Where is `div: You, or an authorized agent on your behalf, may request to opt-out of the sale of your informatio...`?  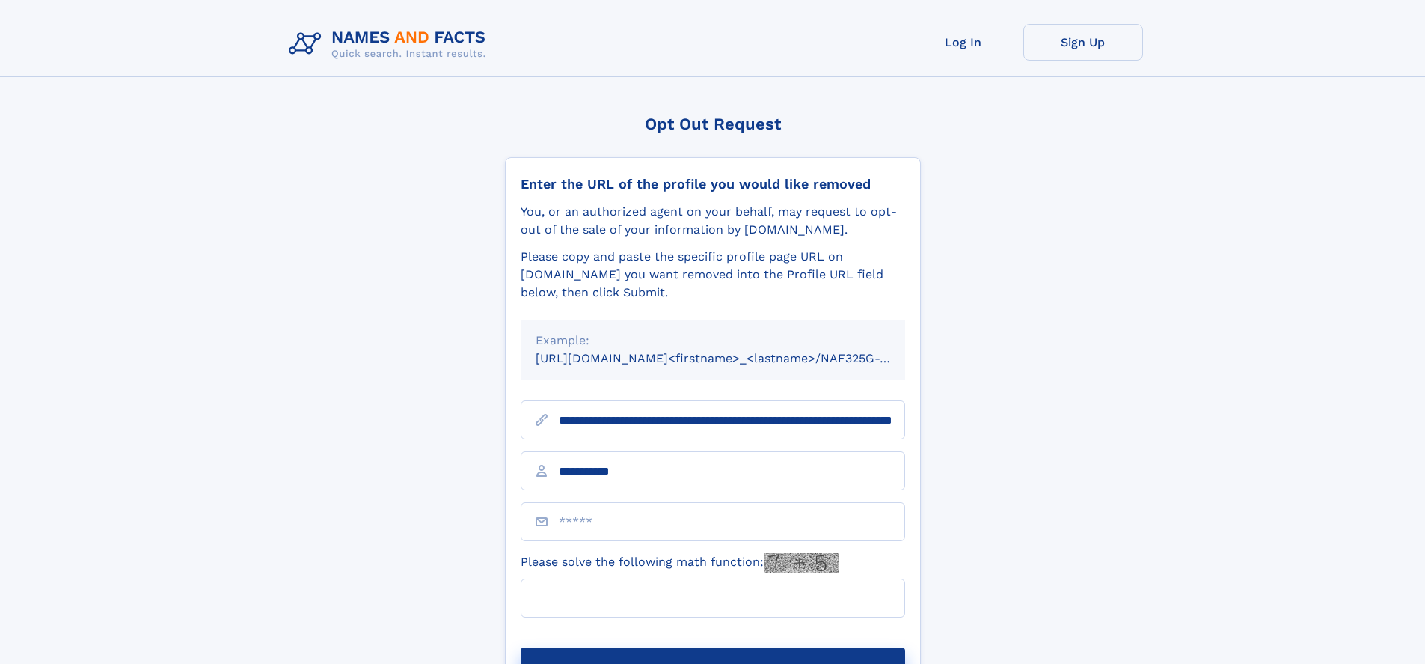
div: You, or an authorized agent on your behalf, may request to opt-out of the sale of your informatio... is located at coordinates (713, 221).